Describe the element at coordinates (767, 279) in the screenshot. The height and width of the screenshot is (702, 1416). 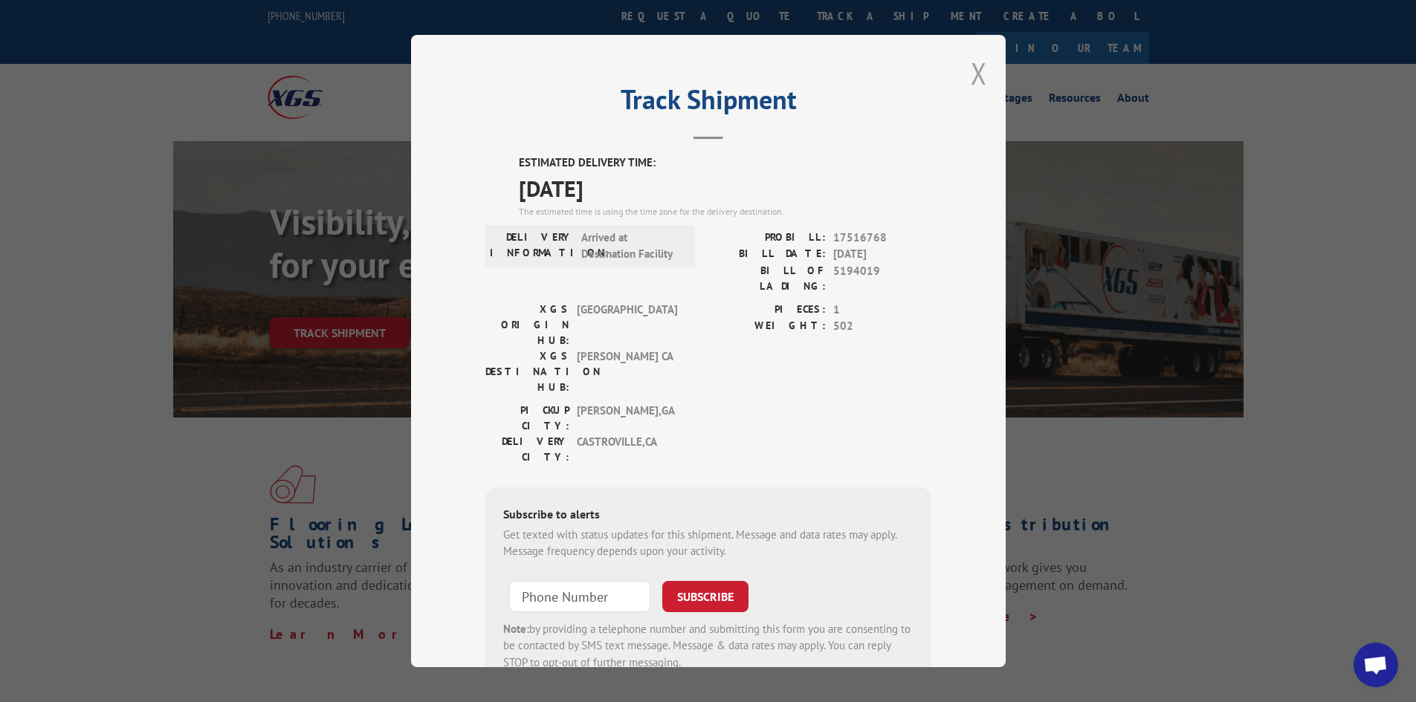
I see `label: BILL OF LADING:` at that location.